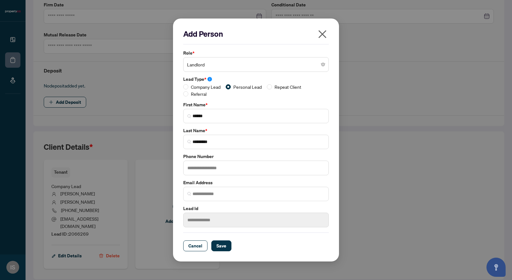 This screenshot has width=512, height=280. I want to click on label: Email Address, so click(256, 183).